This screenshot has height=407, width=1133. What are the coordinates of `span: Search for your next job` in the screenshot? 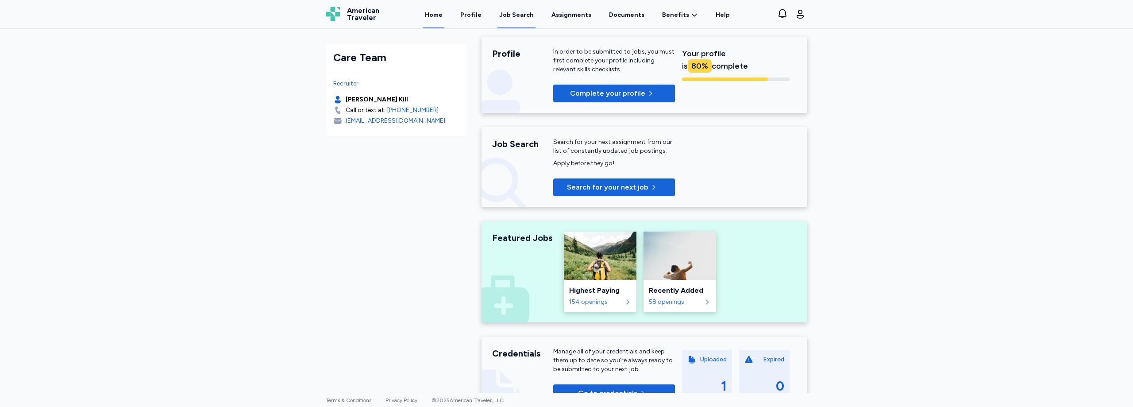 It's located at (607, 187).